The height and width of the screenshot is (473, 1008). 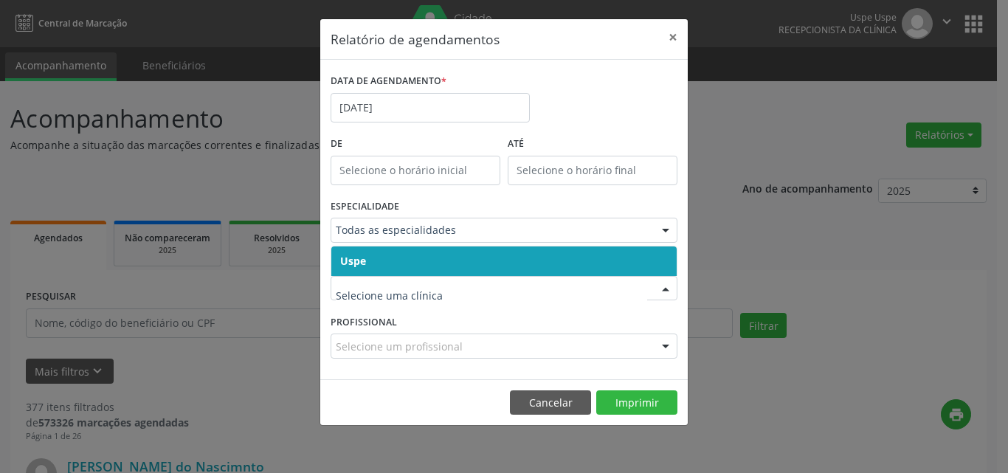 I want to click on label: De, so click(x=415, y=144).